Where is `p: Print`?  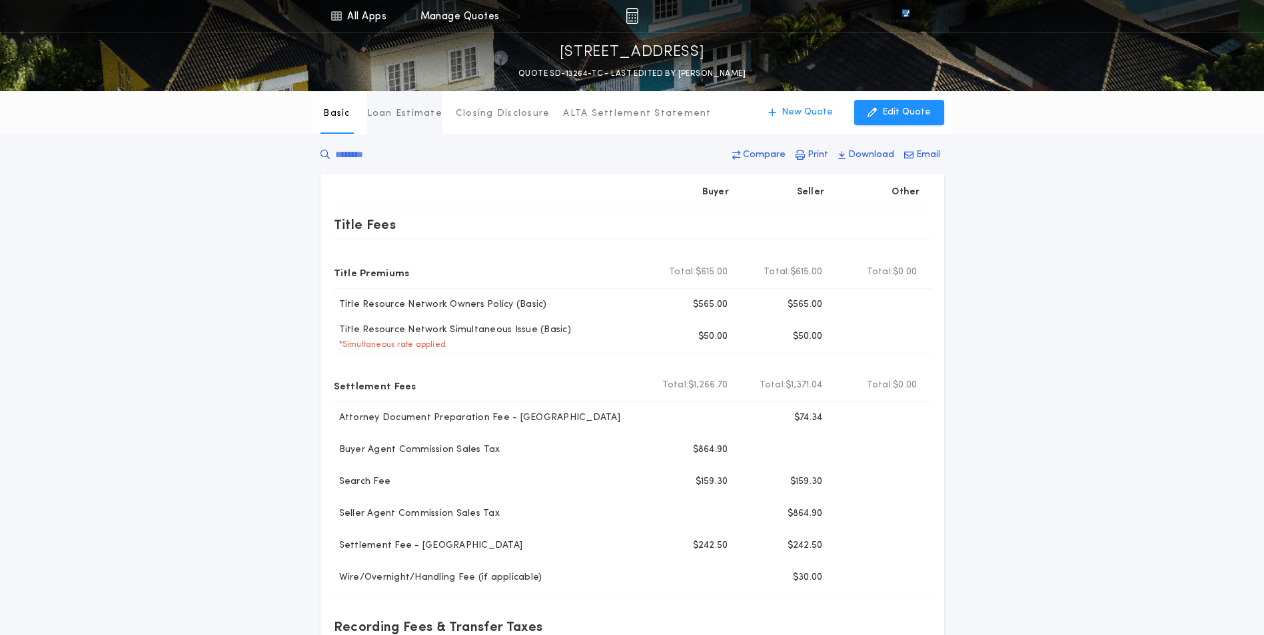 p: Print is located at coordinates (817, 155).